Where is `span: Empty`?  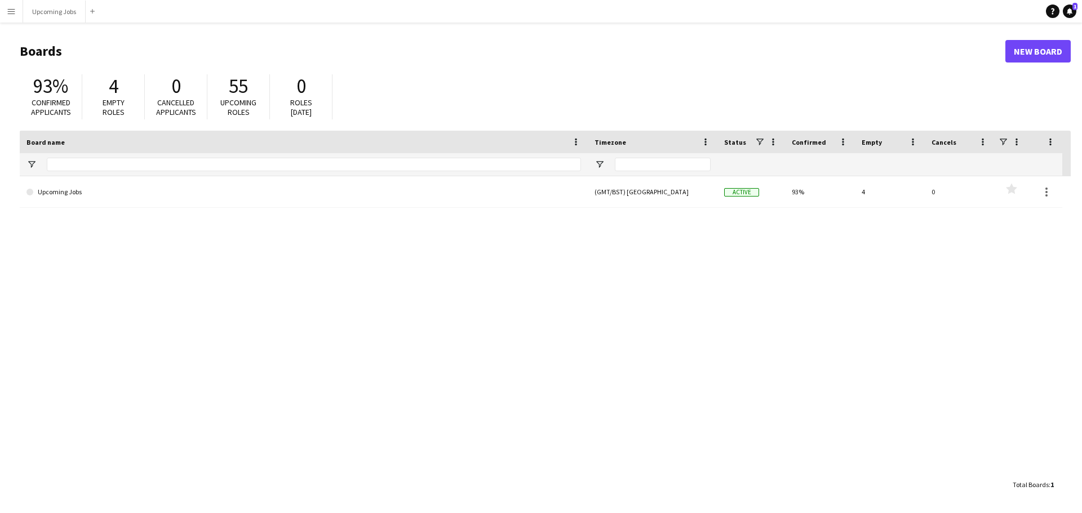 span: Empty is located at coordinates (872, 142).